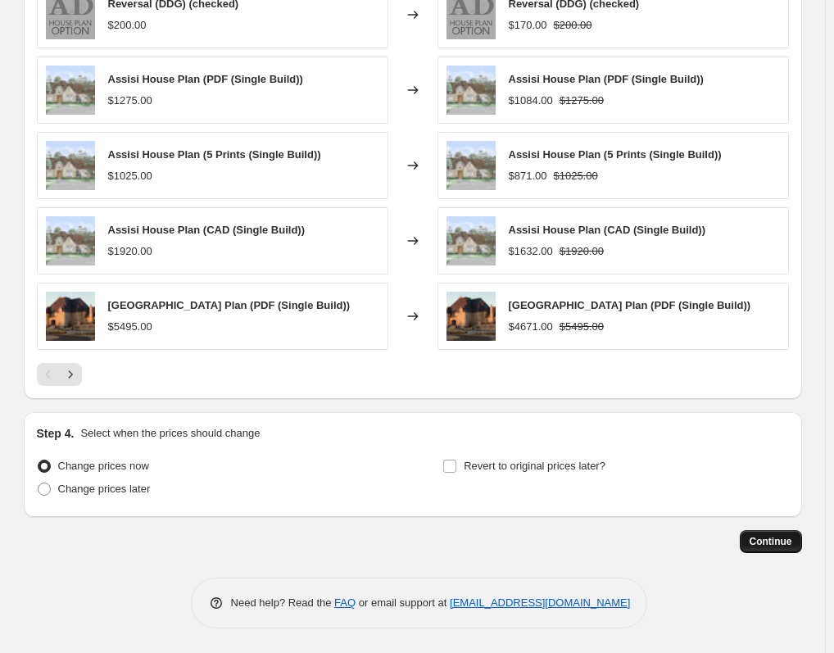 The width and height of the screenshot is (834, 653). Describe the element at coordinates (104, 488) in the screenshot. I see `span: Change prices later` at that location.